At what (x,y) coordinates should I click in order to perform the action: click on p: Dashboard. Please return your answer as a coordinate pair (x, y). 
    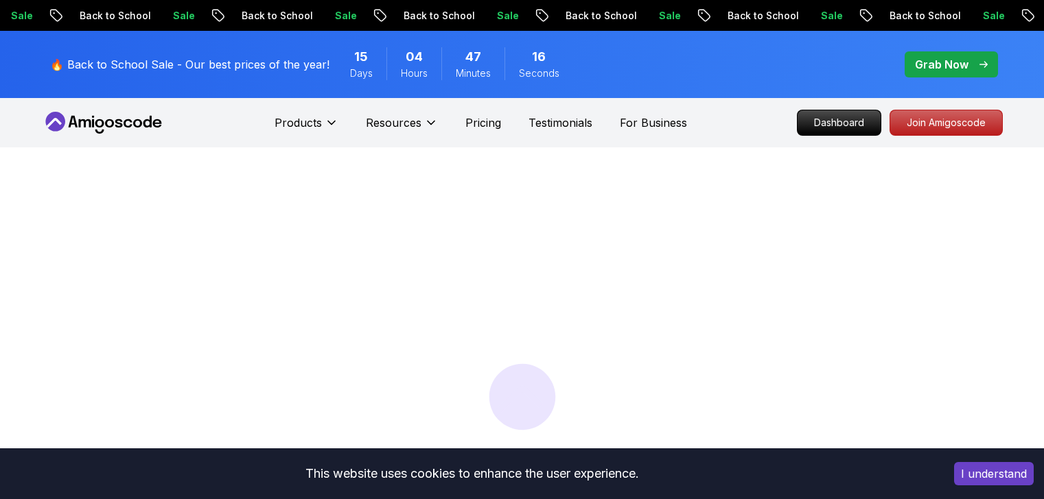
    Looking at the image, I should click on (838, 123).